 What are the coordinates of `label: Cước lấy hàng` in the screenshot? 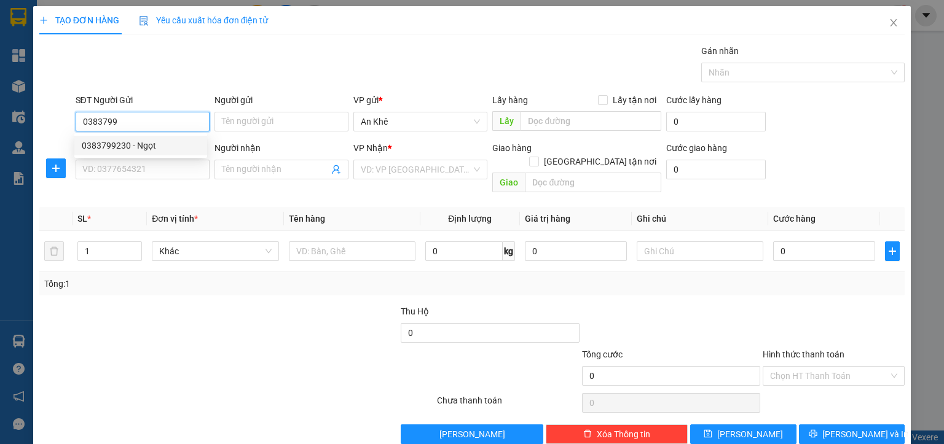 It's located at (694, 100).